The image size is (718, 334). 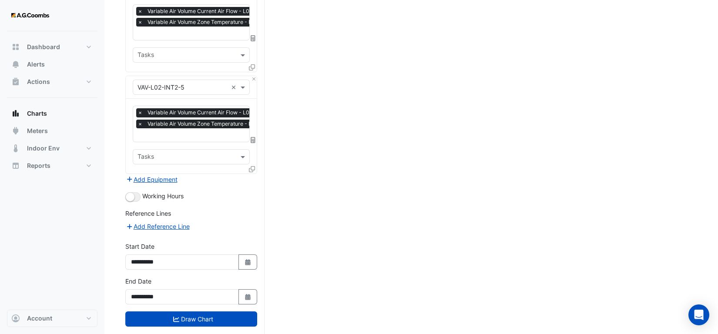 I want to click on button: Actions, so click(x=52, y=82).